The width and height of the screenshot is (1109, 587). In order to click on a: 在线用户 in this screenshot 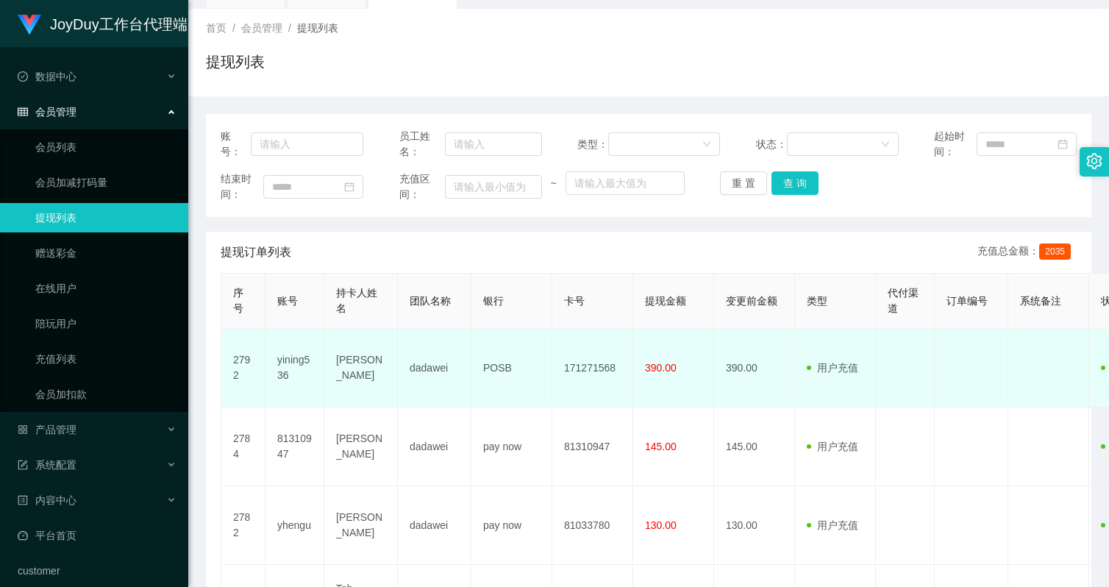, I will do `click(106, 288)`.